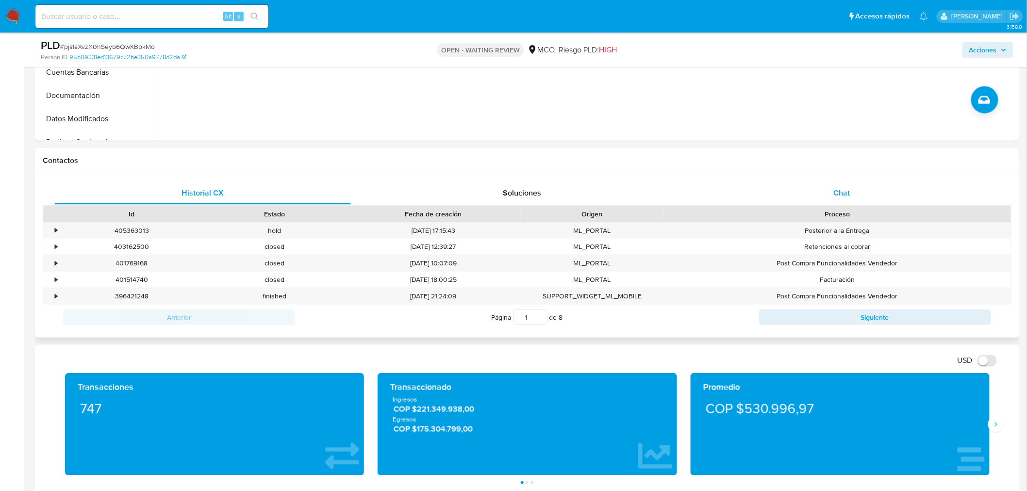 This screenshot has width=1027, height=491. I want to click on p: felipe.cayon@mercadolibre.com, so click(978, 16).